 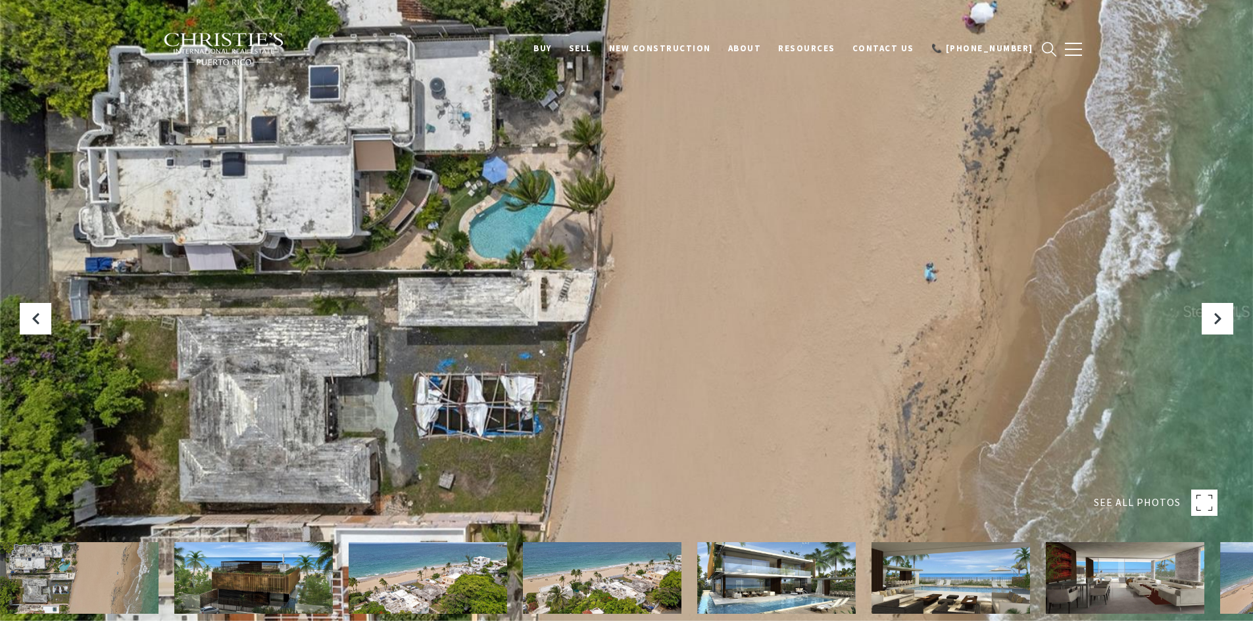 What do you see at coordinates (659, 48) in the screenshot?
I see `span: New Construction` at bounding box center [659, 48].